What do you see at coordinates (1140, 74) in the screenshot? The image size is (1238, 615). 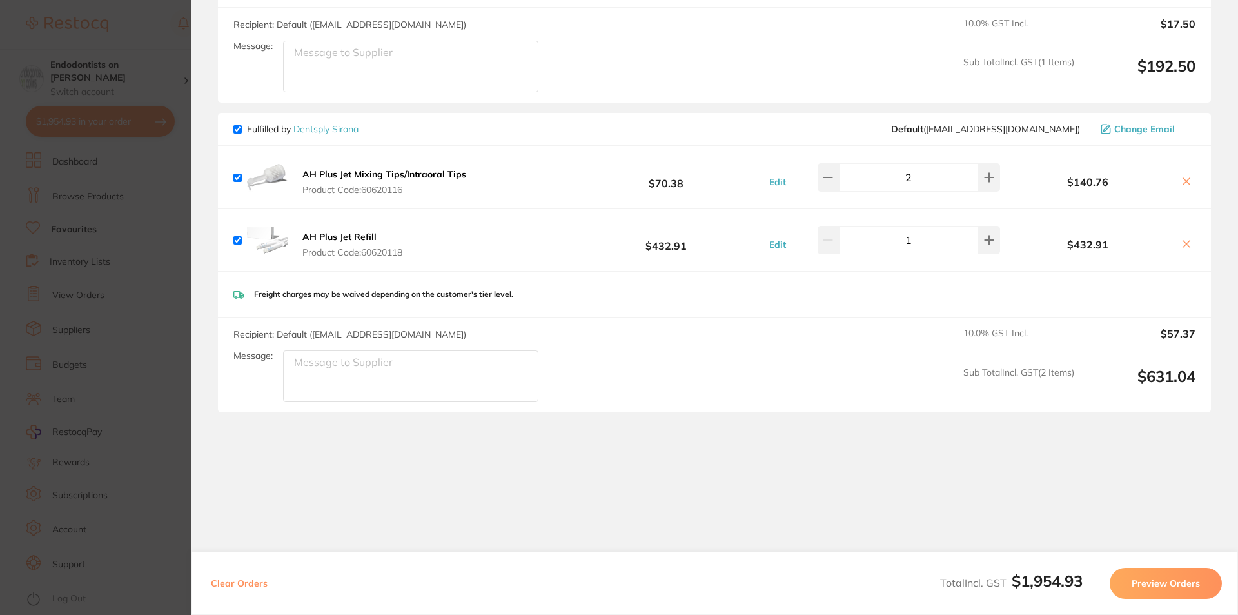 I see `output: $192.50` at bounding box center [1140, 74].